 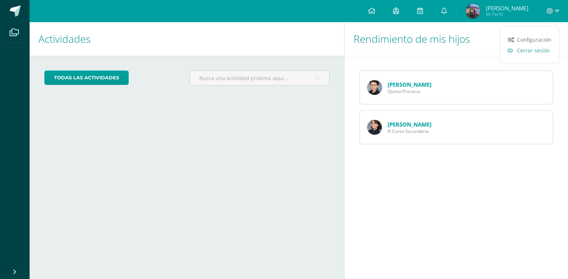 What do you see at coordinates (529, 40) in the screenshot?
I see `a: Configuración` at bounding box center [529, 40].